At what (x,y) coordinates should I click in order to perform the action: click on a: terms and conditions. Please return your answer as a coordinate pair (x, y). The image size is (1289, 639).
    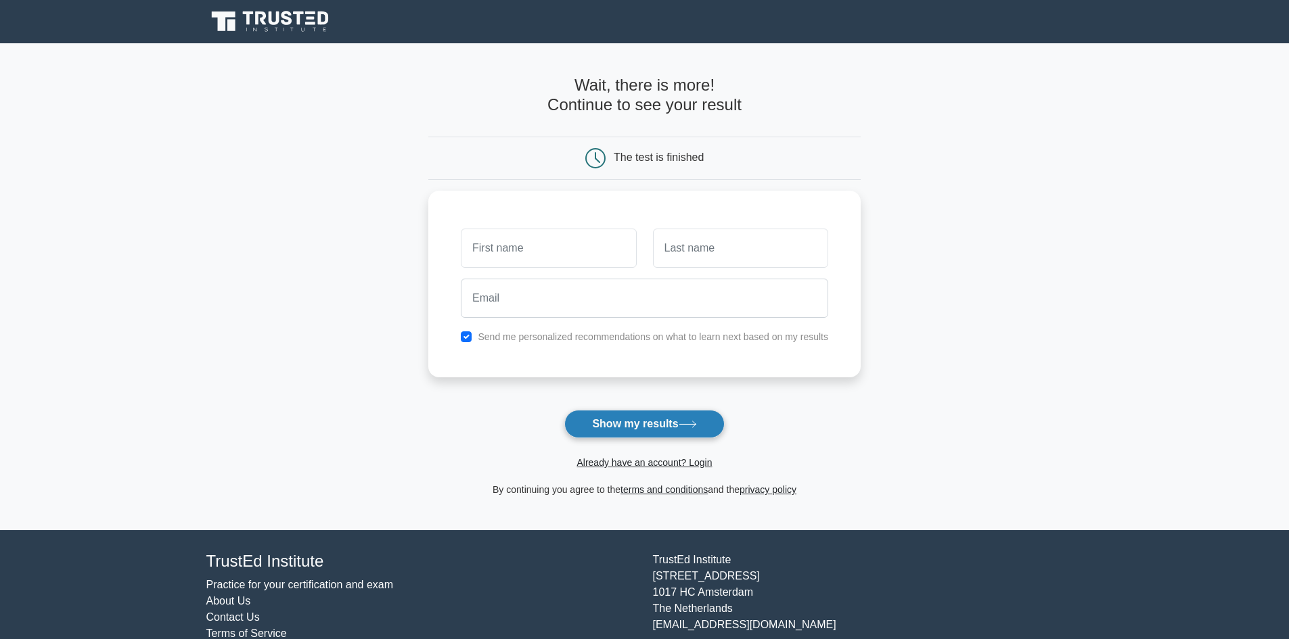
    Looking at the image, I should click on (664, 490).